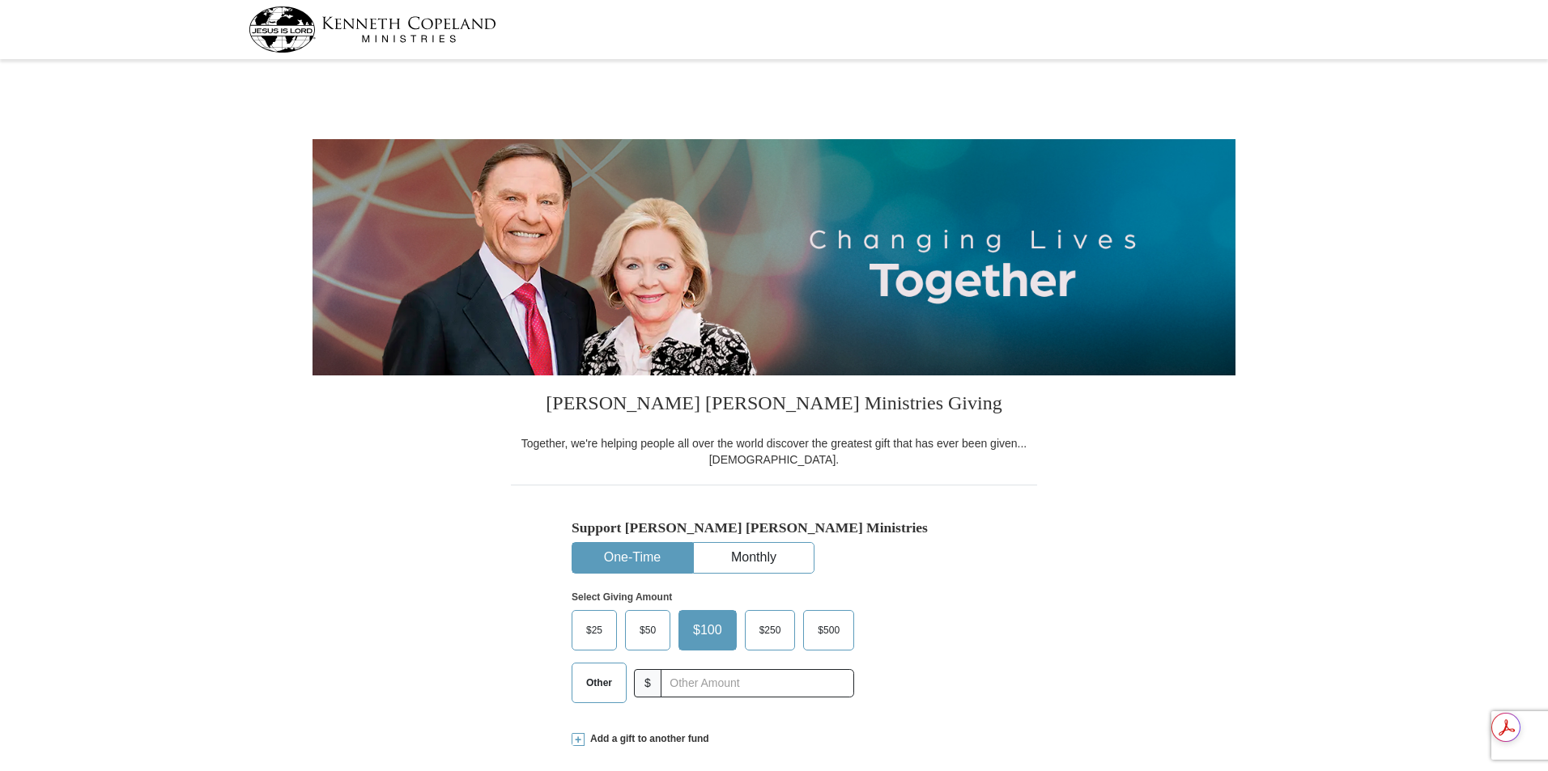  I want to click on strong: Select Giving Amount, so click(622, 597).